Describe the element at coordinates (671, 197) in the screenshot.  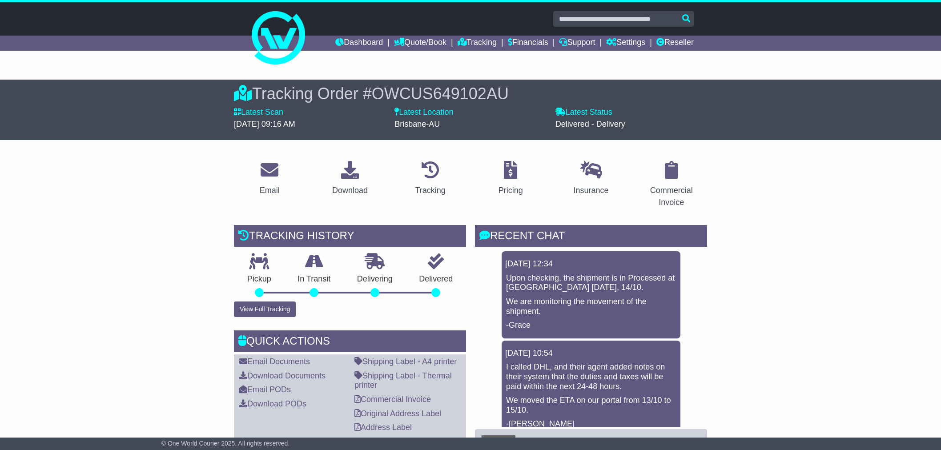
I see `div: Commercial Invoice` at that location.